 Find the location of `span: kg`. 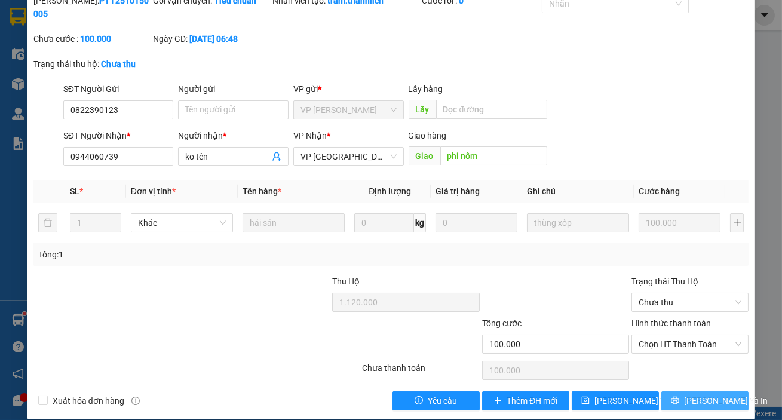

span: kg is located at coordinates (420, 223).